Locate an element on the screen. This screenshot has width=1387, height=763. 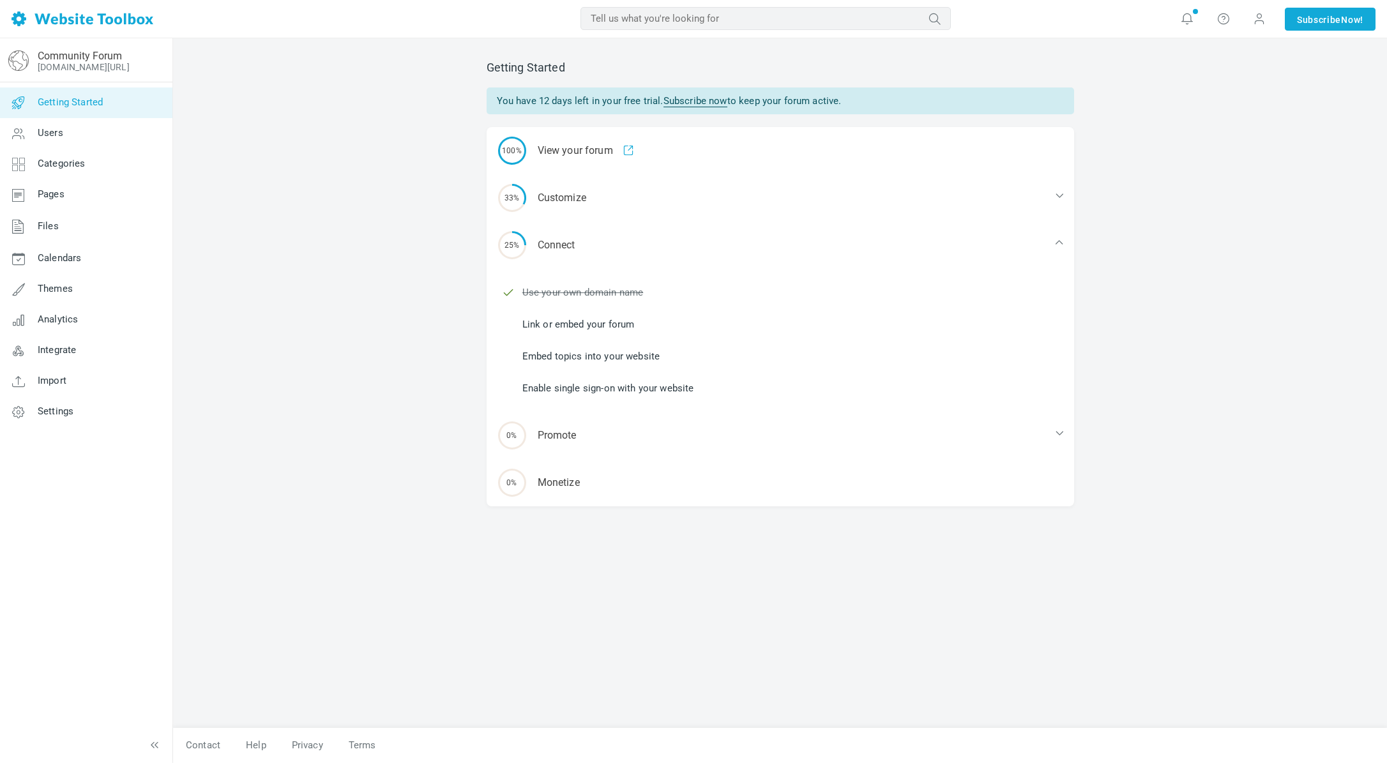
div: Customize is located at coordinates (780, 198).